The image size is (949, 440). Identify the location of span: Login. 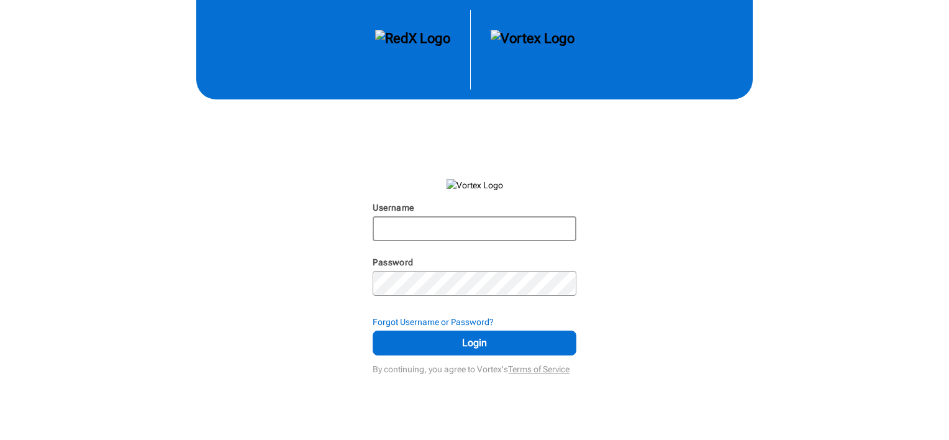
(474, 343).